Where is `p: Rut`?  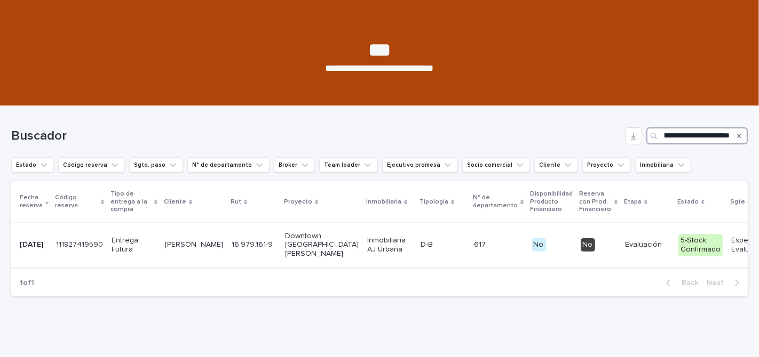 p: Rut is located at coordinates (236, 202).